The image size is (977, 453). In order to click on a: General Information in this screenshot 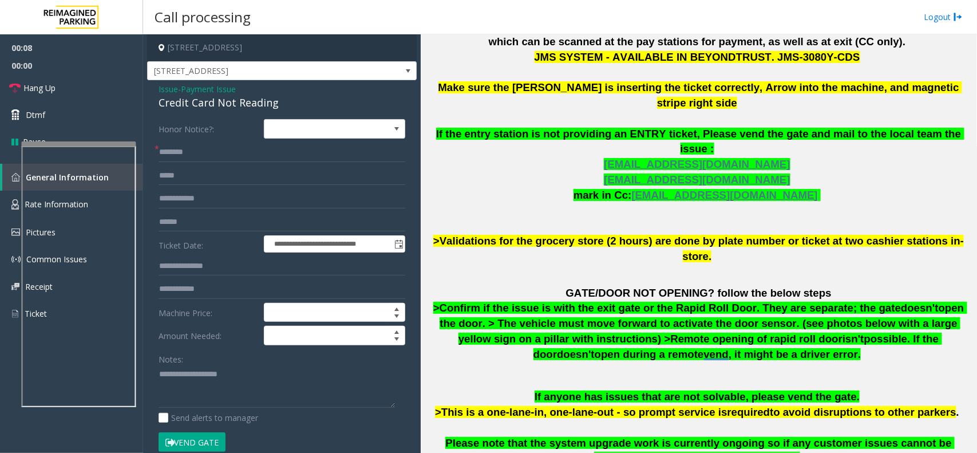, I will do `click(73, 177)`.